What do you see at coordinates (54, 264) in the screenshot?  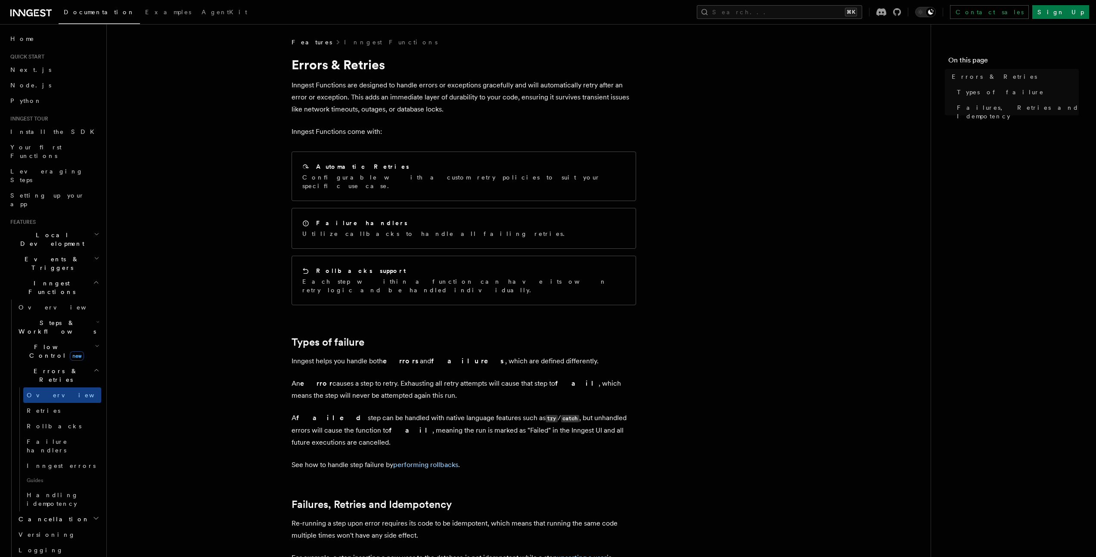 I see `button: Events & Triggers` at bounding box center [54, 264].